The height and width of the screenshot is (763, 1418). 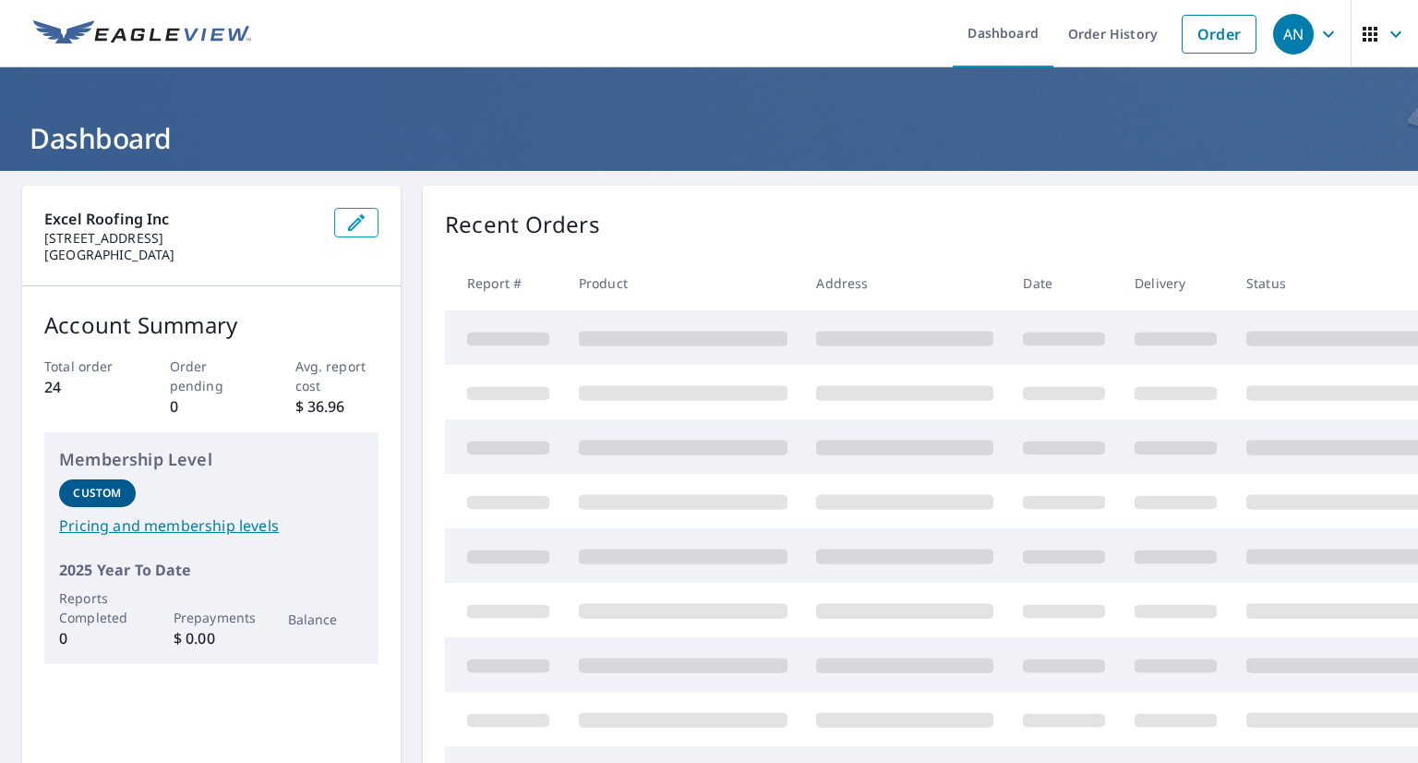 I want to click on th: Product, so click(x=683, y=282).